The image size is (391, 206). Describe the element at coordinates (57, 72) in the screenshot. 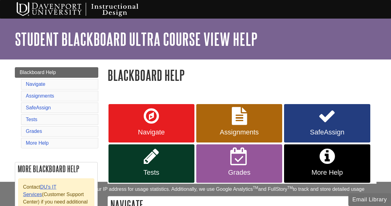

I see `a: Blackboard Help` at that location.